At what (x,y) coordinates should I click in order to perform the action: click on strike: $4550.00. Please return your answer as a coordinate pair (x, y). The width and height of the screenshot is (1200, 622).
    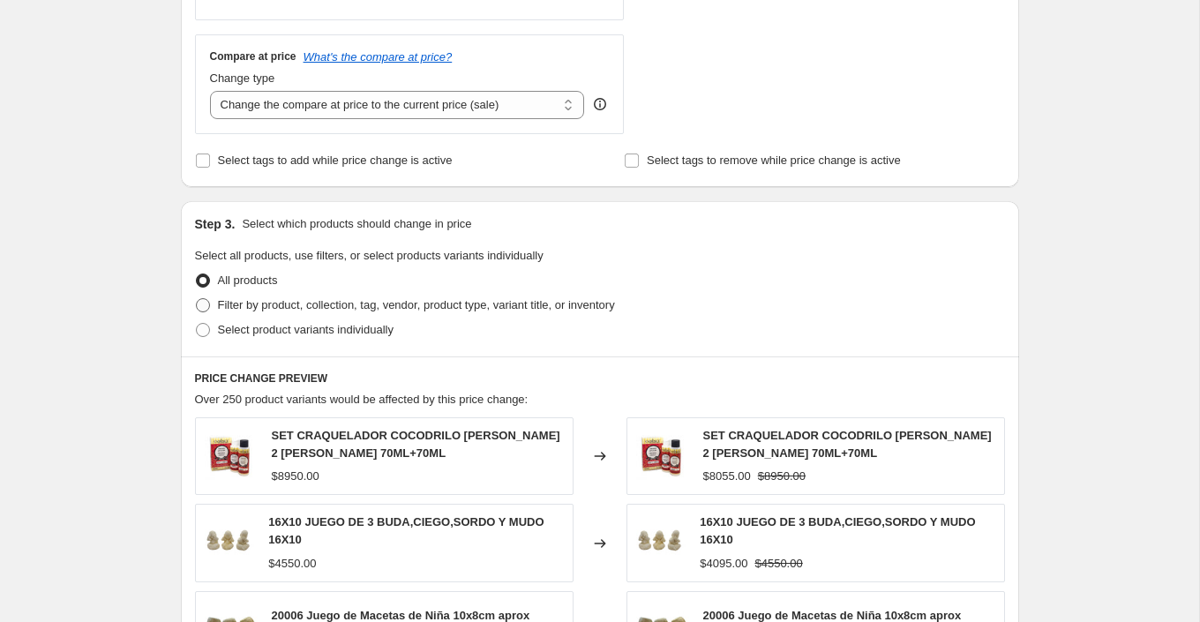
    Looking at the image, I should click on (778, 564).